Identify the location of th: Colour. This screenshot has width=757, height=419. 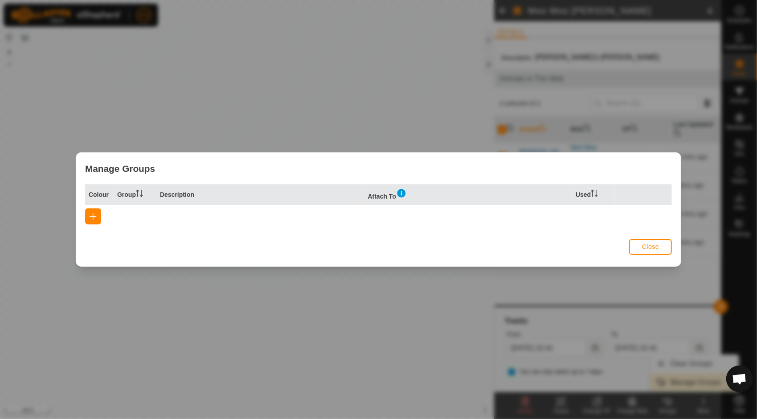
(99, 195).